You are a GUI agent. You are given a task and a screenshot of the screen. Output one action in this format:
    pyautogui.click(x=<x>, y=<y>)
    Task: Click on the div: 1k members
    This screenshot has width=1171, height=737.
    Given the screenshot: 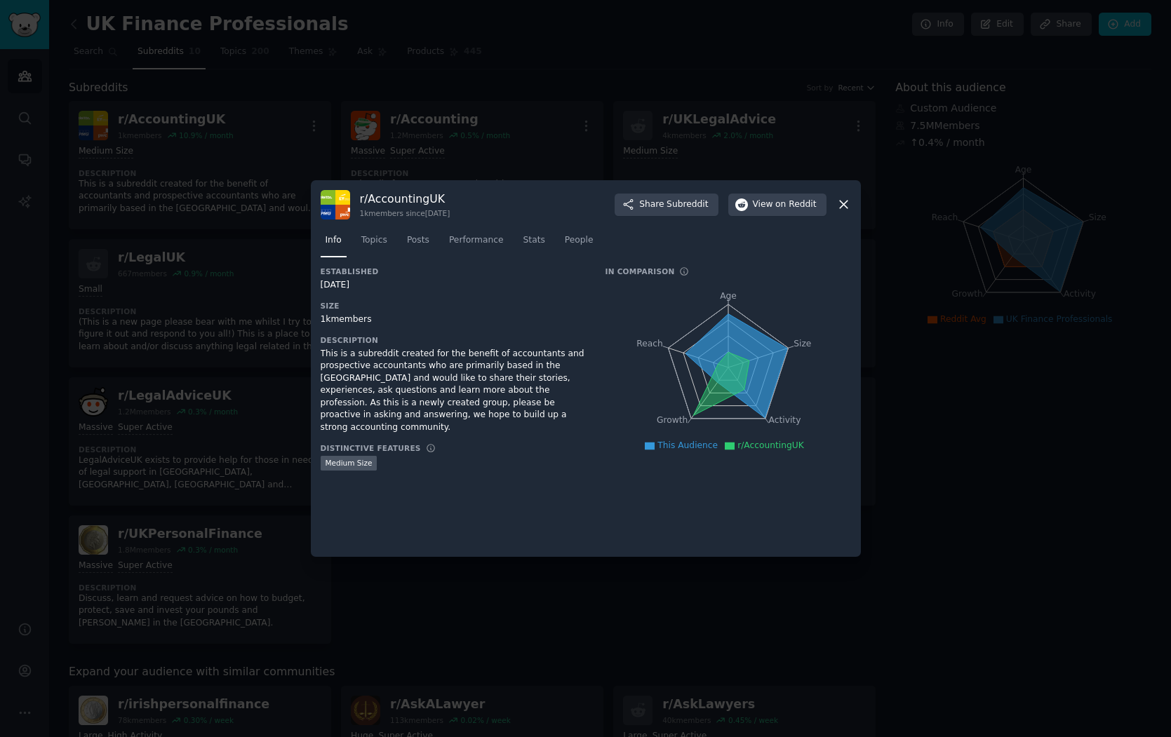 What is the action you would take?
    pyautogui.click(x=453, y=320)
    